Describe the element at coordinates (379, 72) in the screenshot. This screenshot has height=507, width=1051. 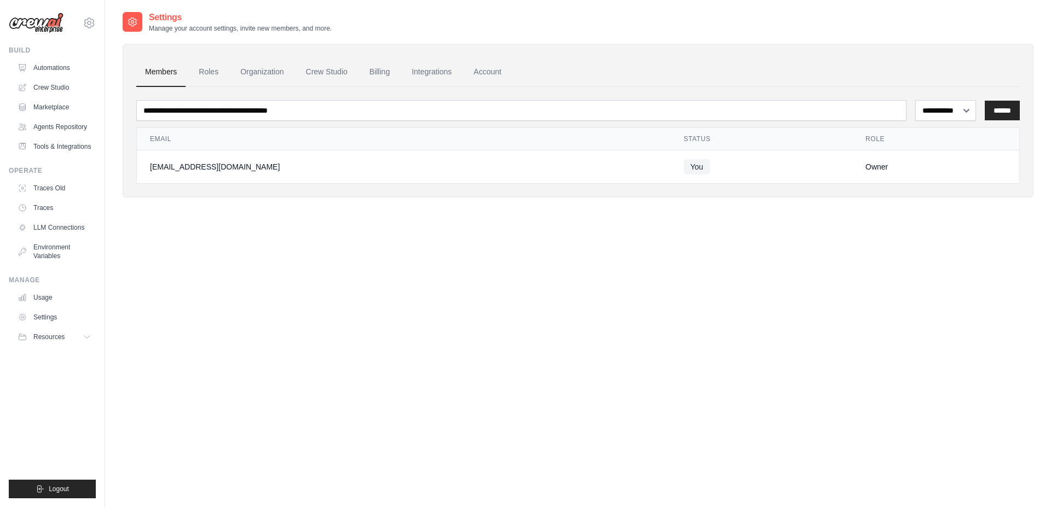
I see `a: Billing` at that location.